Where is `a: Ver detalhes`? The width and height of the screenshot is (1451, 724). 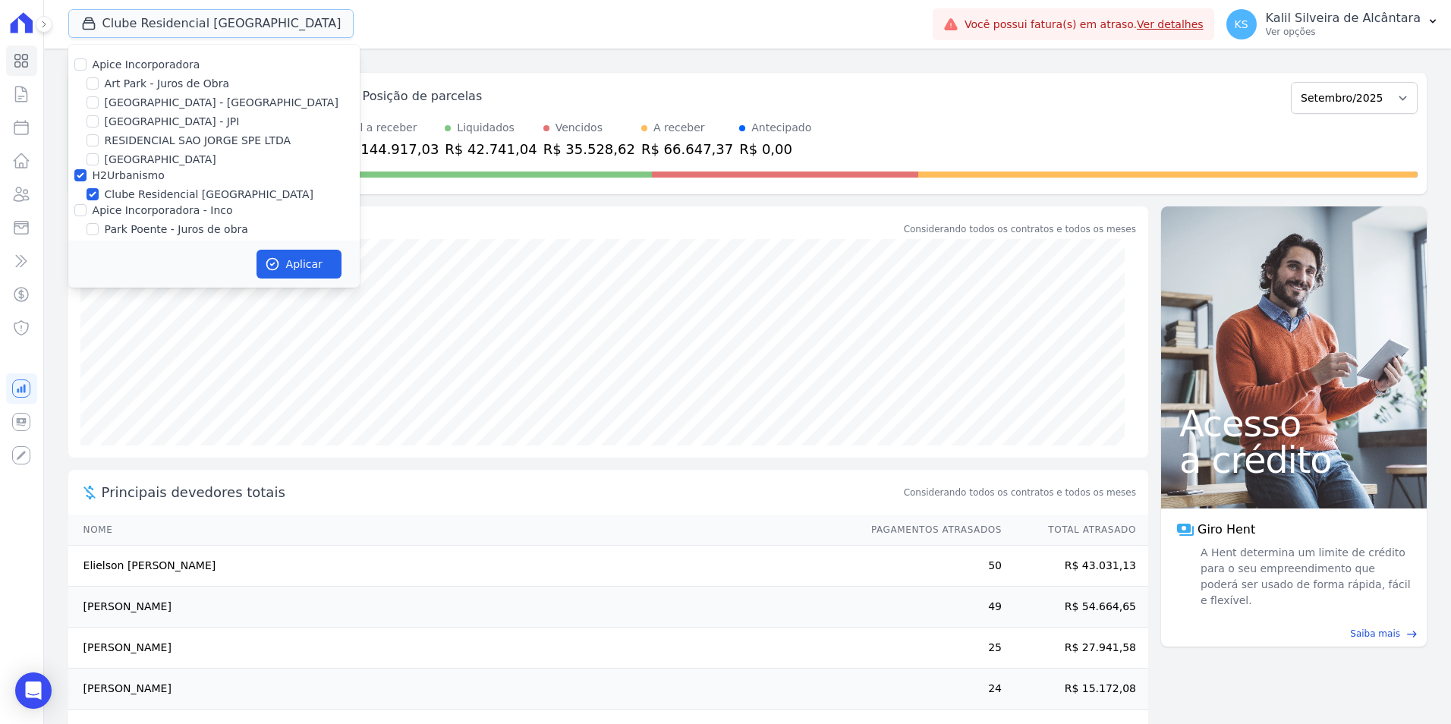
a: Ver detalhes is located at coordinates (1170, 24).